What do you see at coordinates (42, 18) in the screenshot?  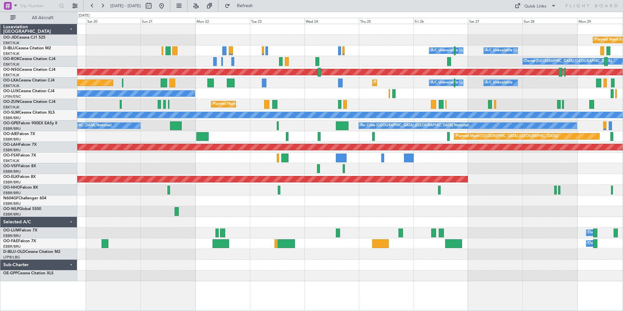 I see `span: All Aircraft` at bounding box center [42, 18].